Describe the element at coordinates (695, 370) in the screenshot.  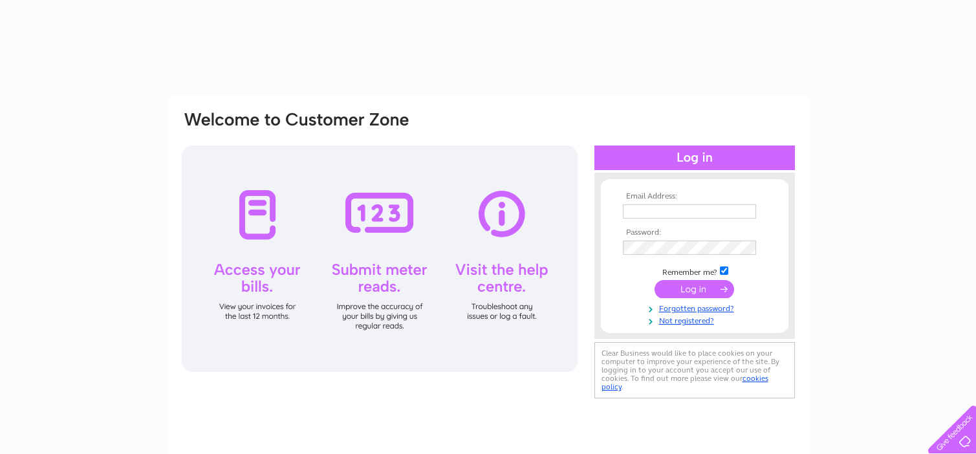
I see `div: Clear Business would like to place cookies on your computer to improve your experience of the sit...` at that location.